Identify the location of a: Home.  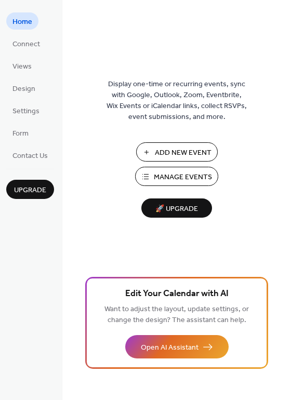
(22, 21).